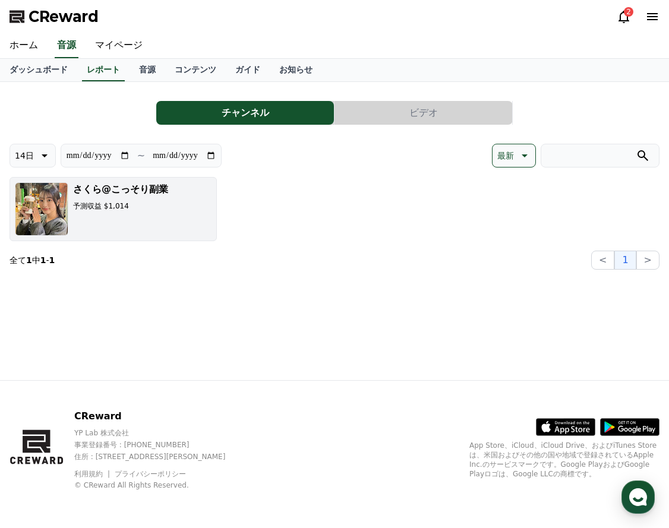  Describe the element at coordinates (160, 486) in the screenshot. I see `p: © CReward All Rights Reserved.` at that location.